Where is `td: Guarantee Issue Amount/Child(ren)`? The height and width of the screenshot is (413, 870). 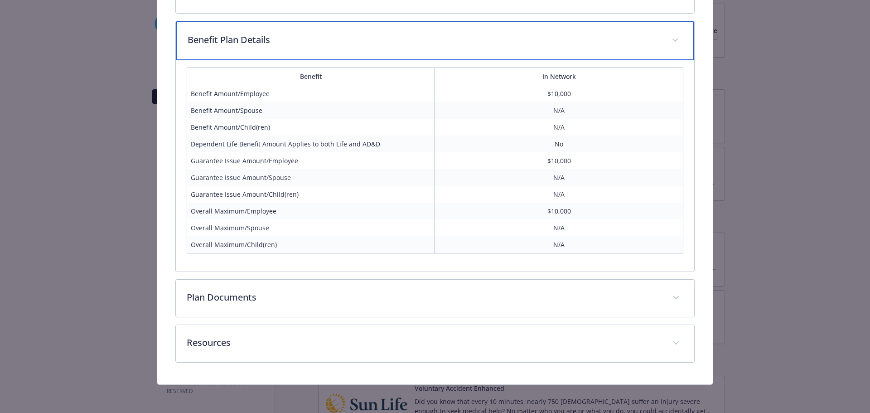
td: Guarantee Issue Amount/Child(ren) is located at coordinates (311, 194).